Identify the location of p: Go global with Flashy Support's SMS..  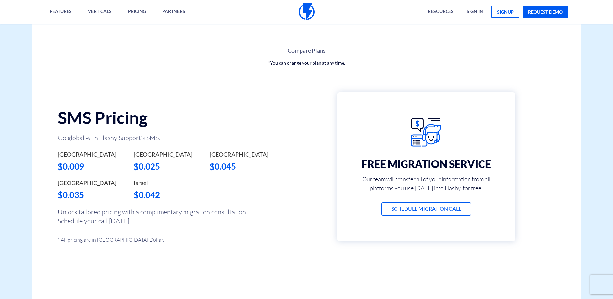
(155, 138).